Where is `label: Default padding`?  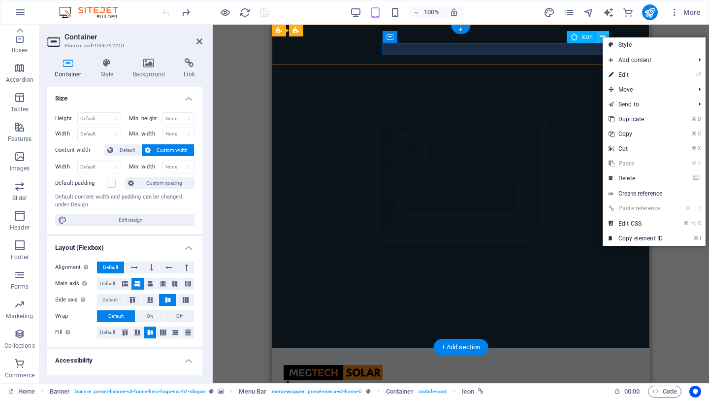
label: Default padding is located at coordinates (81, 183).